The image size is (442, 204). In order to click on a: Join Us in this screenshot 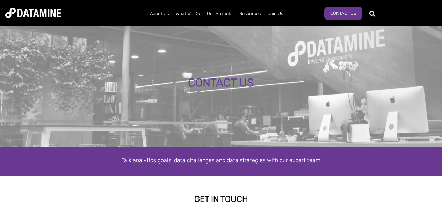, I will do `click(275, 14)`.